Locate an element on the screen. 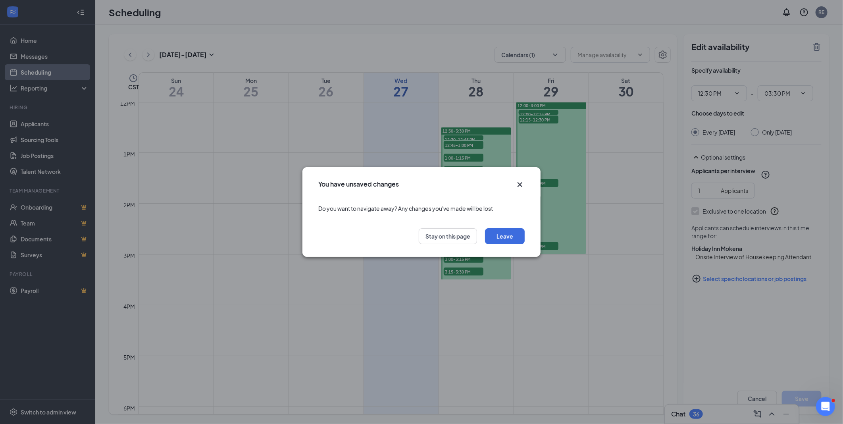 The height and width of the screenshot is (424, 843). button: Close is located at coordinates (520, 185).